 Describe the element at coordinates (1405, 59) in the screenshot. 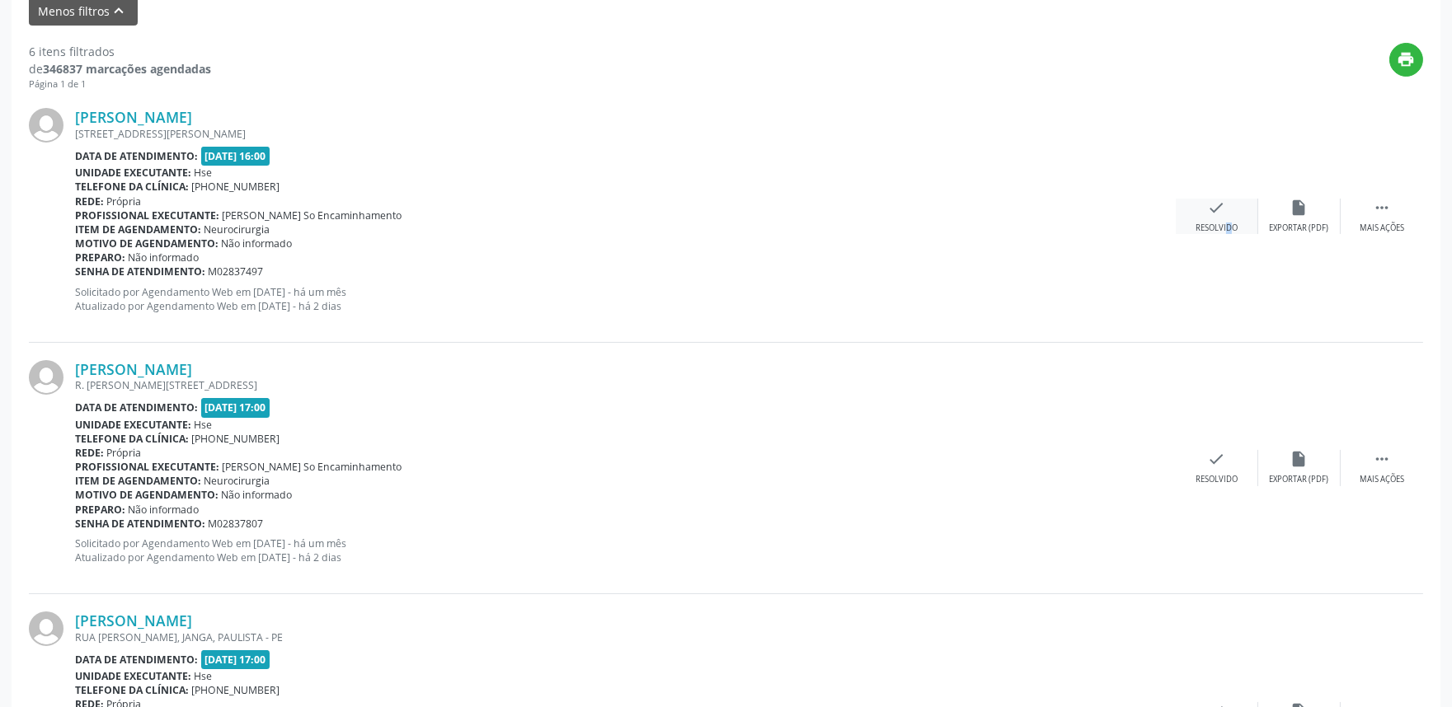

I see `button: print` at that location.